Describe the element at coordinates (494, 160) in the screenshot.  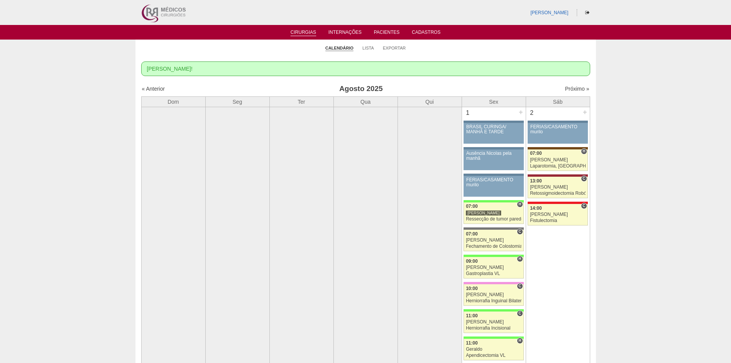
I see `a: Ausência Nicolas pela manhã` at that location.